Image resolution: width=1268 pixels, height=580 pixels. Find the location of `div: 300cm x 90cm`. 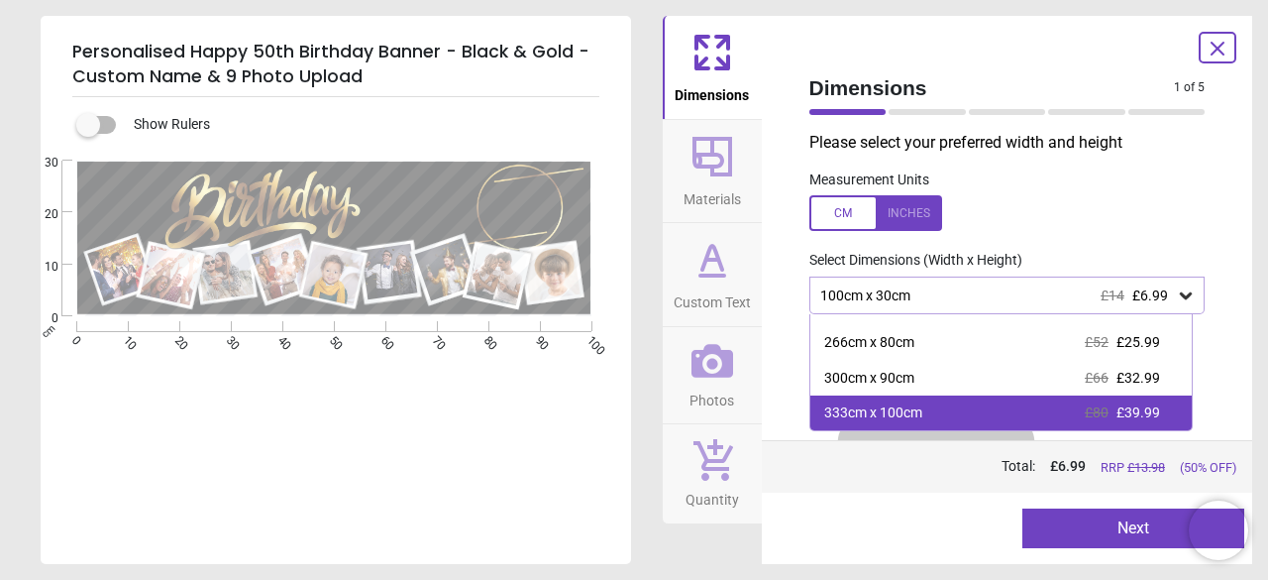

div: 300cm x 90cm is located at coordinates (869, 379).